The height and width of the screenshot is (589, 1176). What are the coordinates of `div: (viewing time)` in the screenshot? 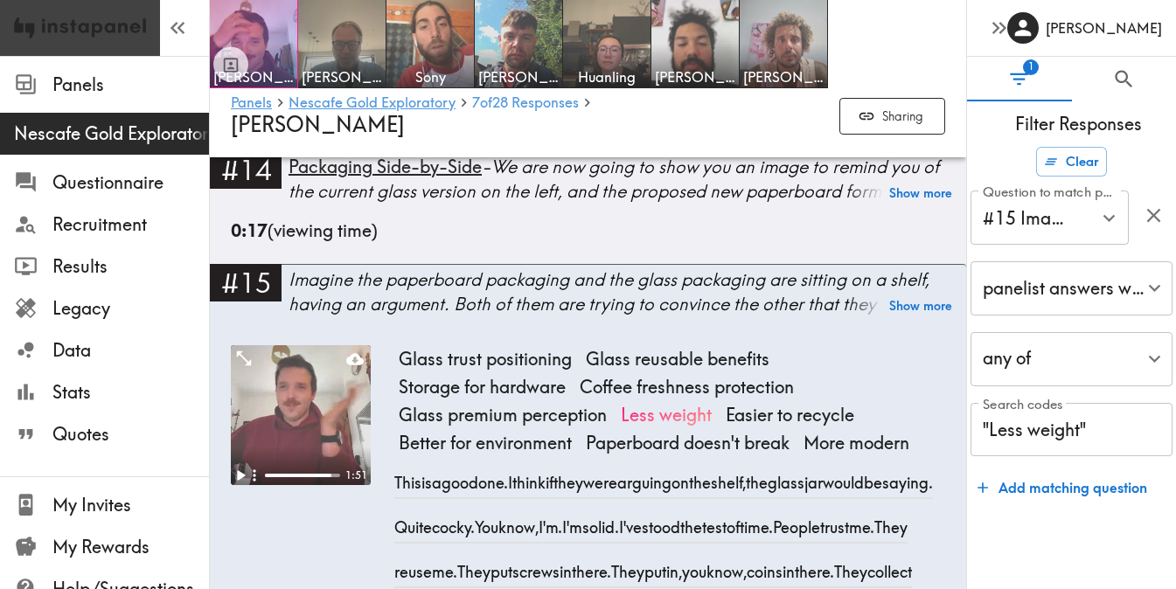 It's located at (588, 241).